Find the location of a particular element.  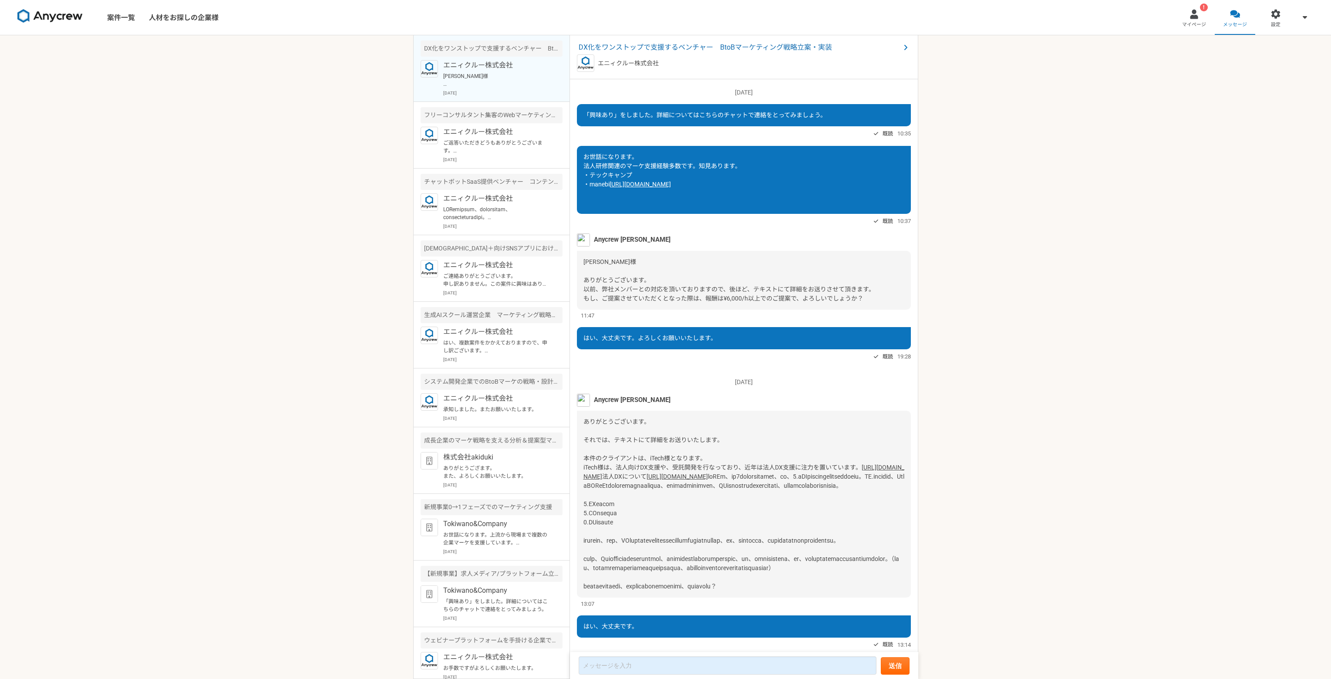

span: マイページ is located at coordinates (1194, 25).